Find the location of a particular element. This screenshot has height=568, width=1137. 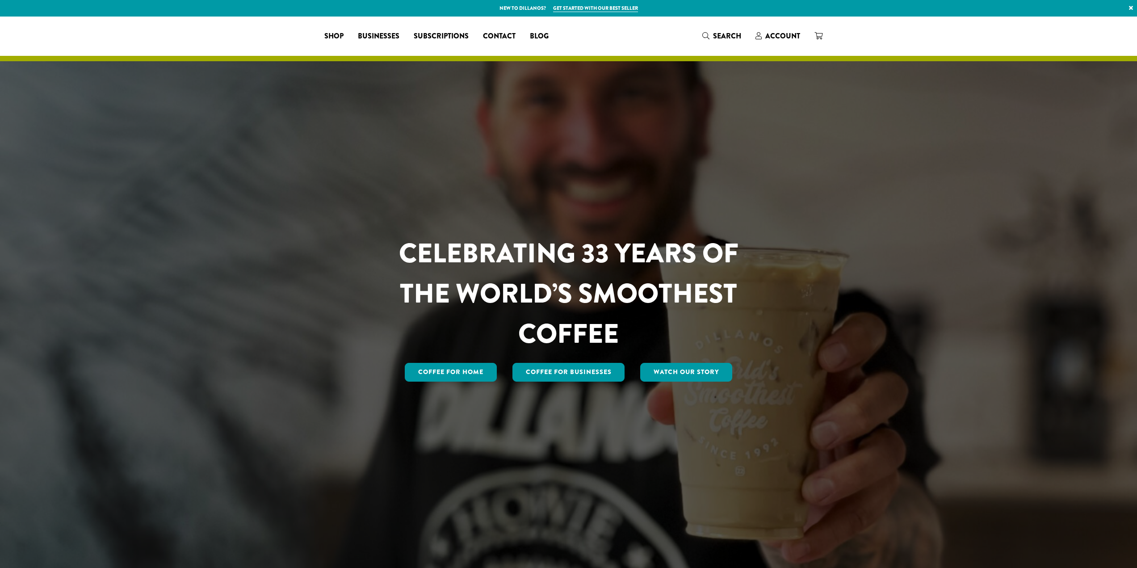

span: Businesses is located at coordinates (378, 36).